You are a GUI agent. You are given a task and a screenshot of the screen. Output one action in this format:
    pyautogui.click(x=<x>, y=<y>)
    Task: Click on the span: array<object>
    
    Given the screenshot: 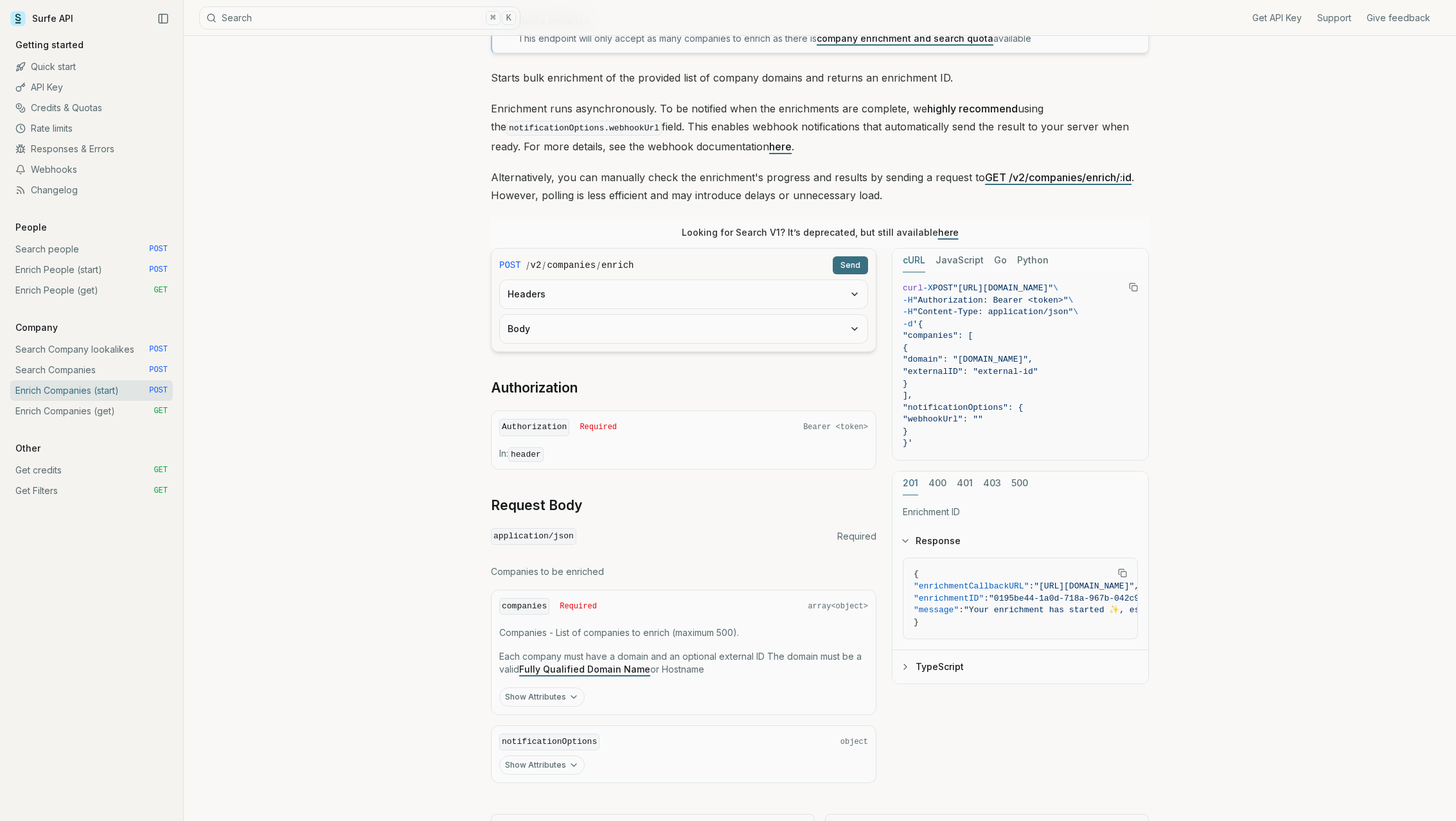 What is the action you would take?
    pyautogui.click(x=838, y=606)
    